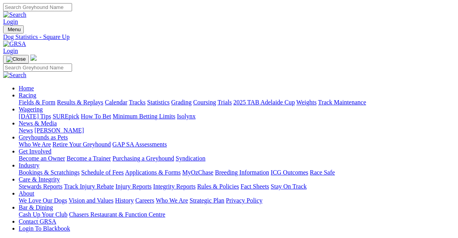  What do you see at coordinates (182, 102) in the screenshot?
I see `a: Grading` at bounding box center [182, 102].